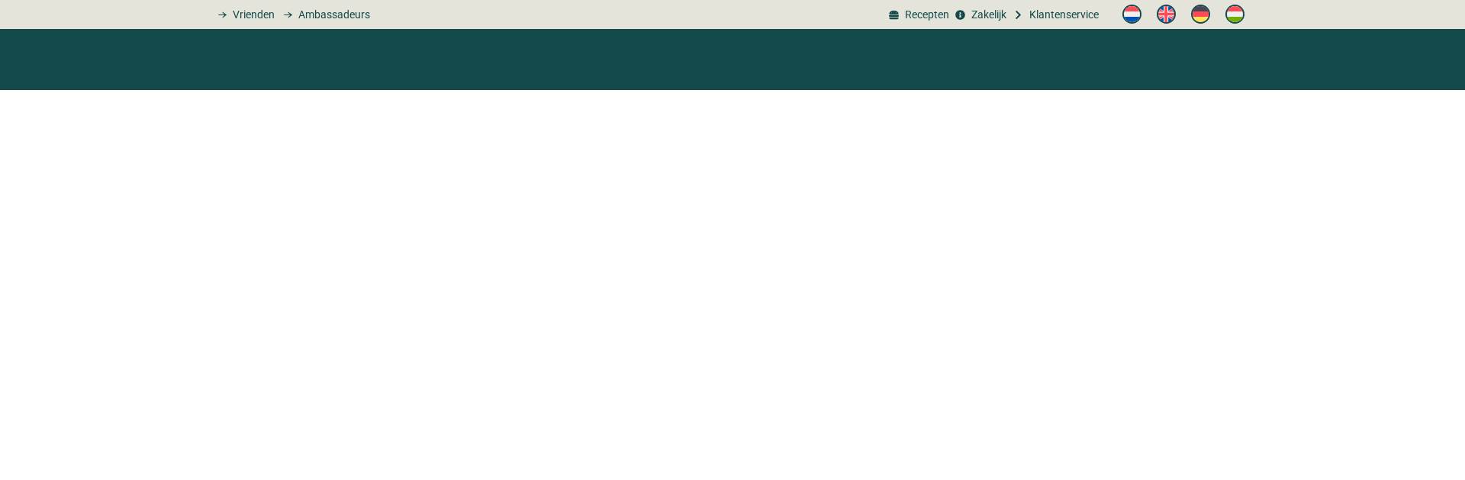 Image resolution: width=1465 pixels, height=480 pixels. I want to click on span: Vrienden, so click(252, 15).